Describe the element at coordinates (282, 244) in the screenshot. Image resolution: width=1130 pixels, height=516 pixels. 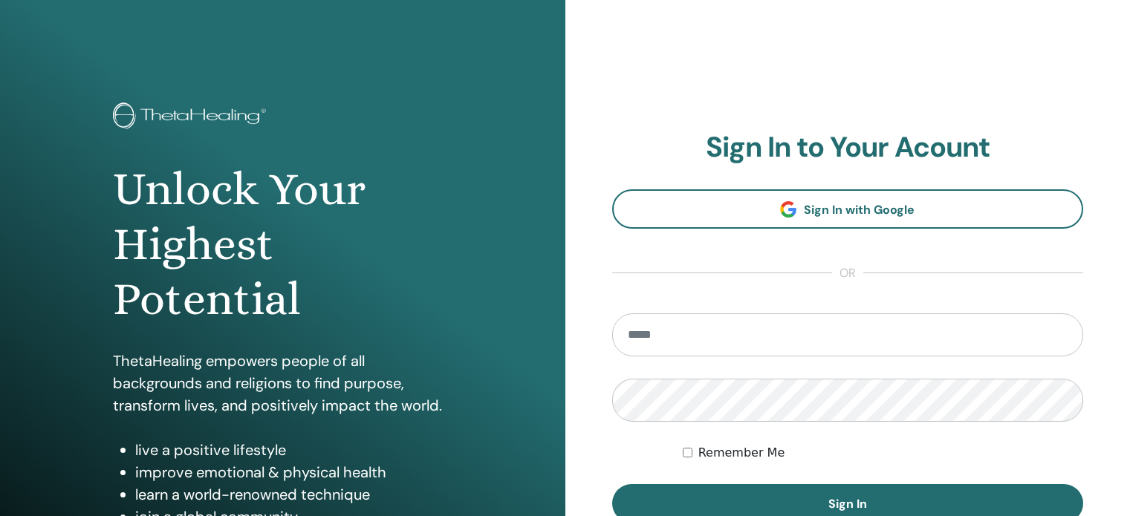
I see `h1: Unlock Your Highest Potential` at that location.